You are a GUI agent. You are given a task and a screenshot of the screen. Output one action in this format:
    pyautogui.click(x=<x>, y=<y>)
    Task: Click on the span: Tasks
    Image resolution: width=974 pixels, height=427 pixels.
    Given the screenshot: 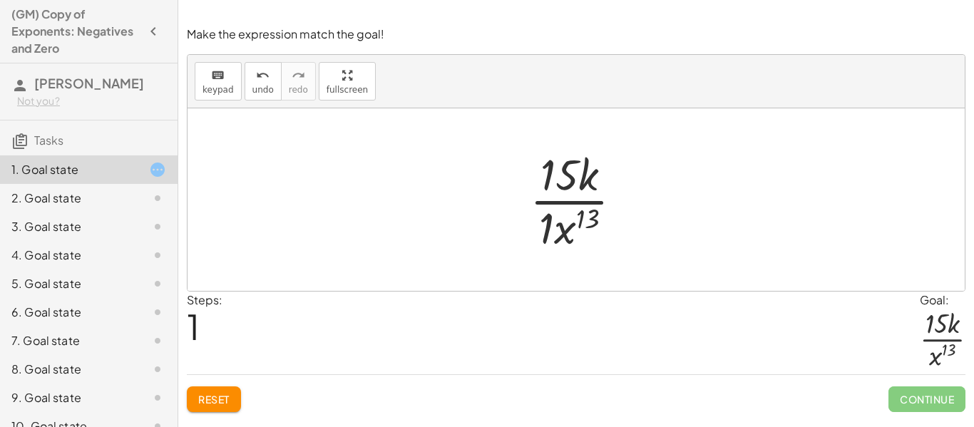 What is the action you would take?
    pyautogui.click(x=48, y=140)
    